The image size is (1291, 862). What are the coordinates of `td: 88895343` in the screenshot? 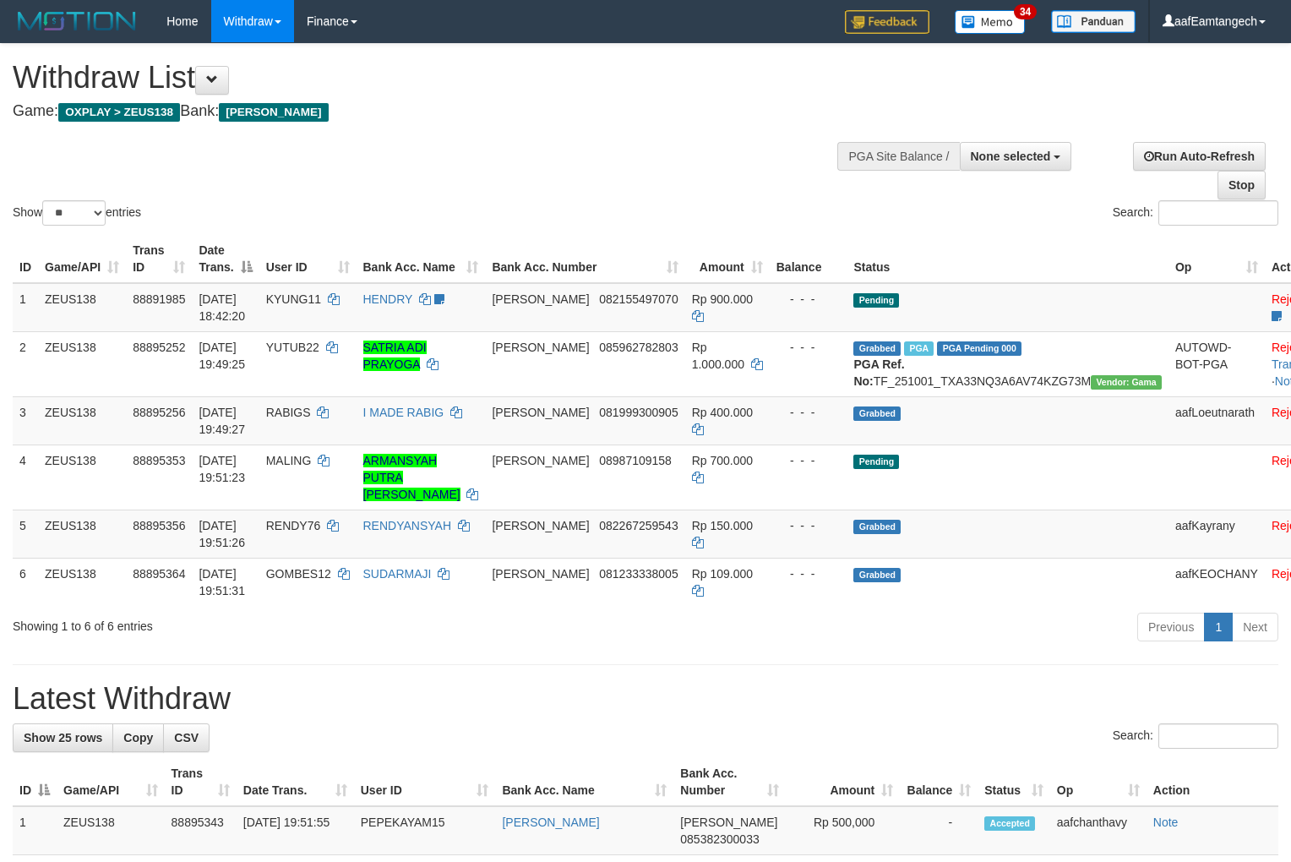 It's located at (200, 831).